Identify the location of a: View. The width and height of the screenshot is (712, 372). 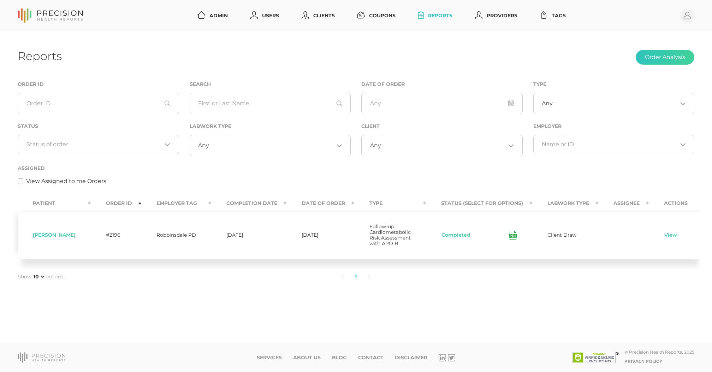
(670, 235).